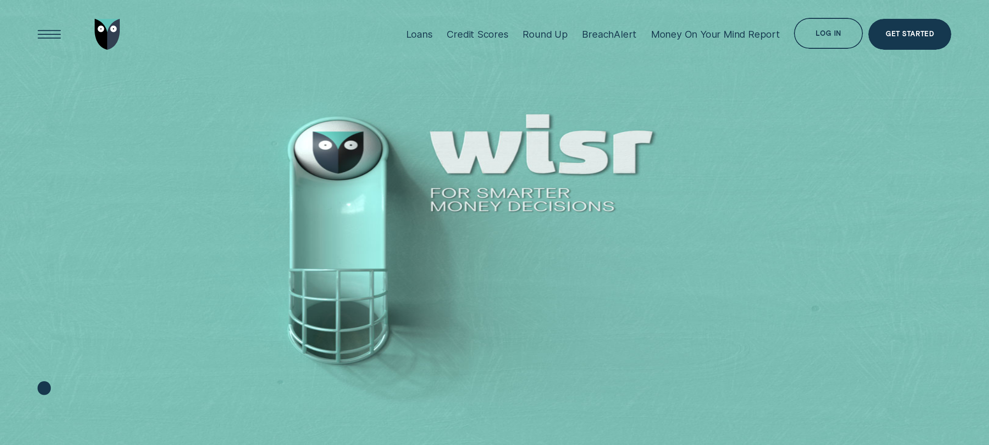 This screenshot has width=989, height=445. What do you see at coordinates (609, 34) in the screenshot?
I see `div: BreachAlert` at bounding box center [609, 34].